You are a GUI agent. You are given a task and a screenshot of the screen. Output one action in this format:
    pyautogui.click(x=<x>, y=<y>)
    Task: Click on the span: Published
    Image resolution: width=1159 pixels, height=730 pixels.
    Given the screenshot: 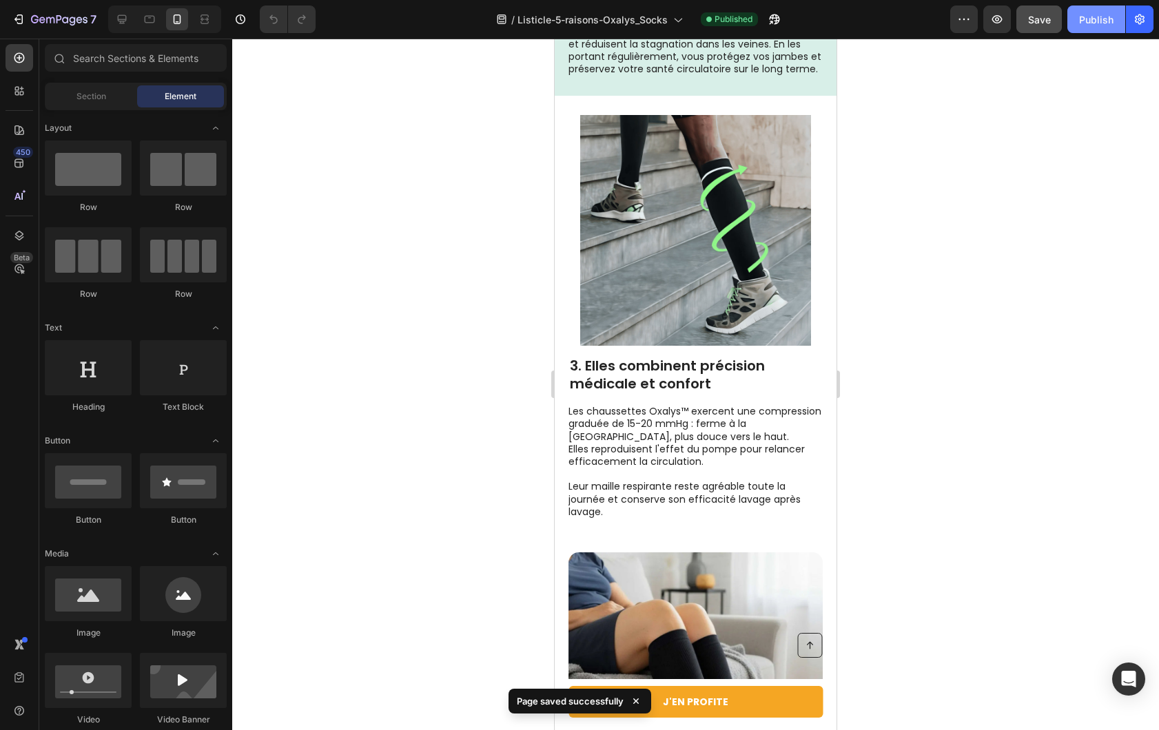 What is the action you would take?
    pyautogui.click(x=733, y=19)
    